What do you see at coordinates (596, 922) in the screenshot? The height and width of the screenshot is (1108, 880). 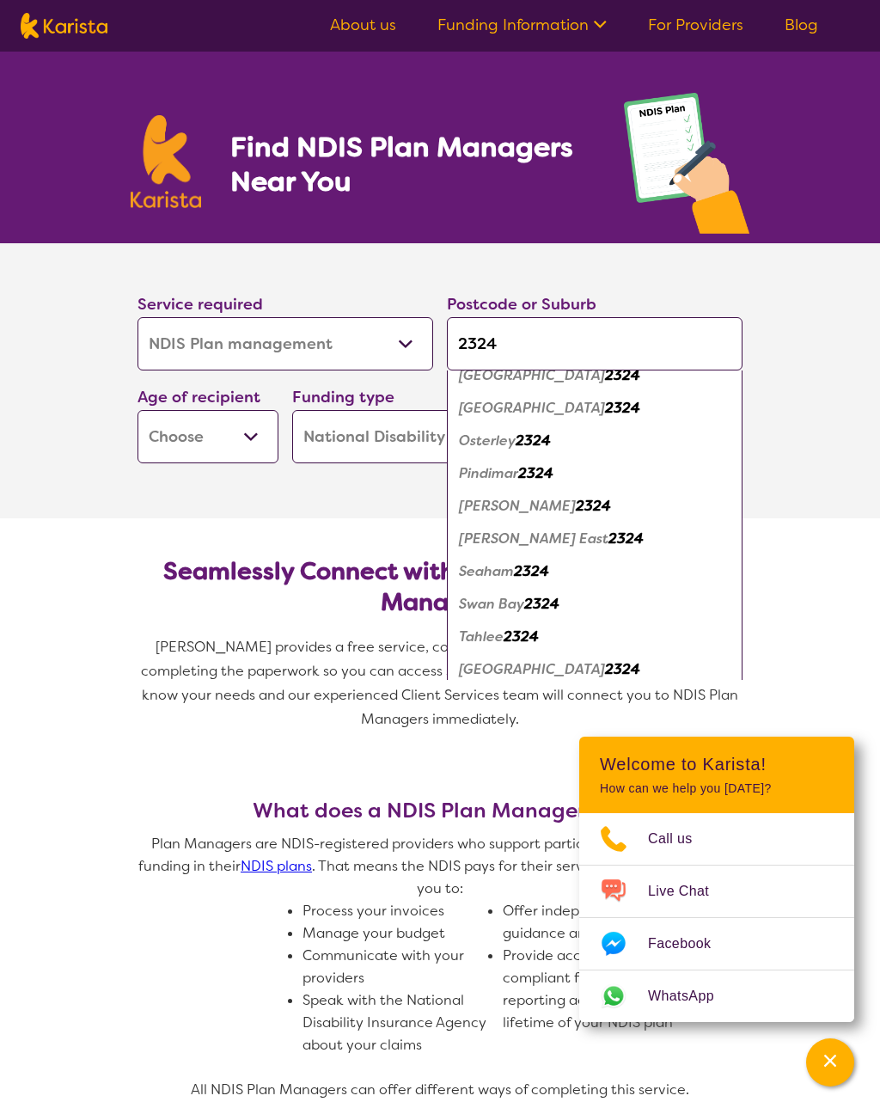 I see `li: Offer independent guidance and support` at bounding box center [596, 922].